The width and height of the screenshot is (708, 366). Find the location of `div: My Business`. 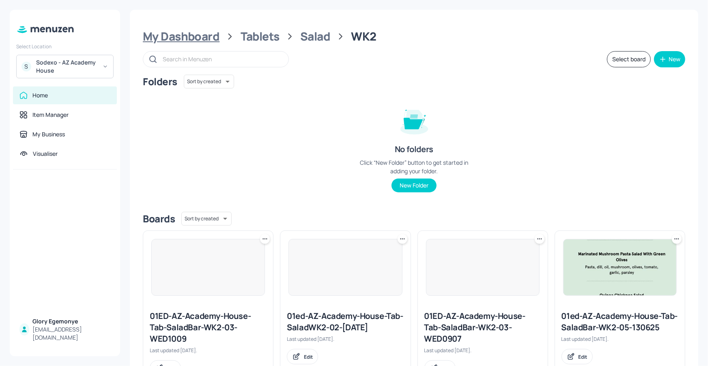

div: My Business is located at coordinates (49, 134).